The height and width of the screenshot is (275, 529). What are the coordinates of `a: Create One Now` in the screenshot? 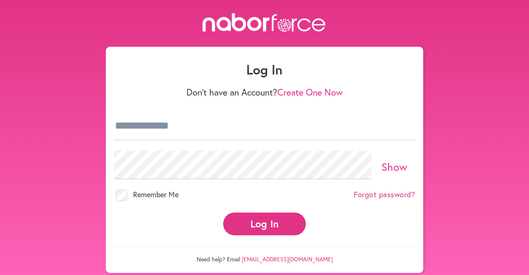 It's located at (310, 92).